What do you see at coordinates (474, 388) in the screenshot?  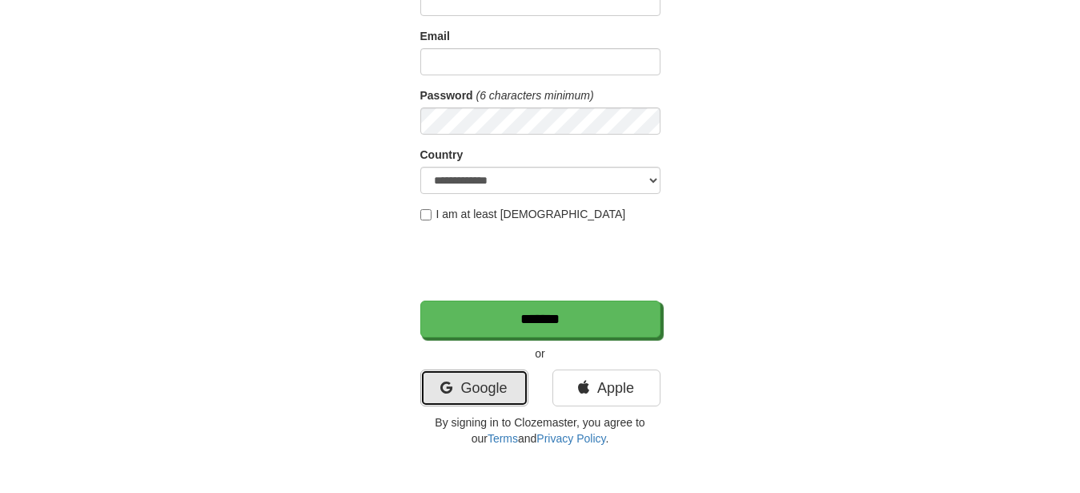 I see `a: Google` at bounding box center [474, 388].